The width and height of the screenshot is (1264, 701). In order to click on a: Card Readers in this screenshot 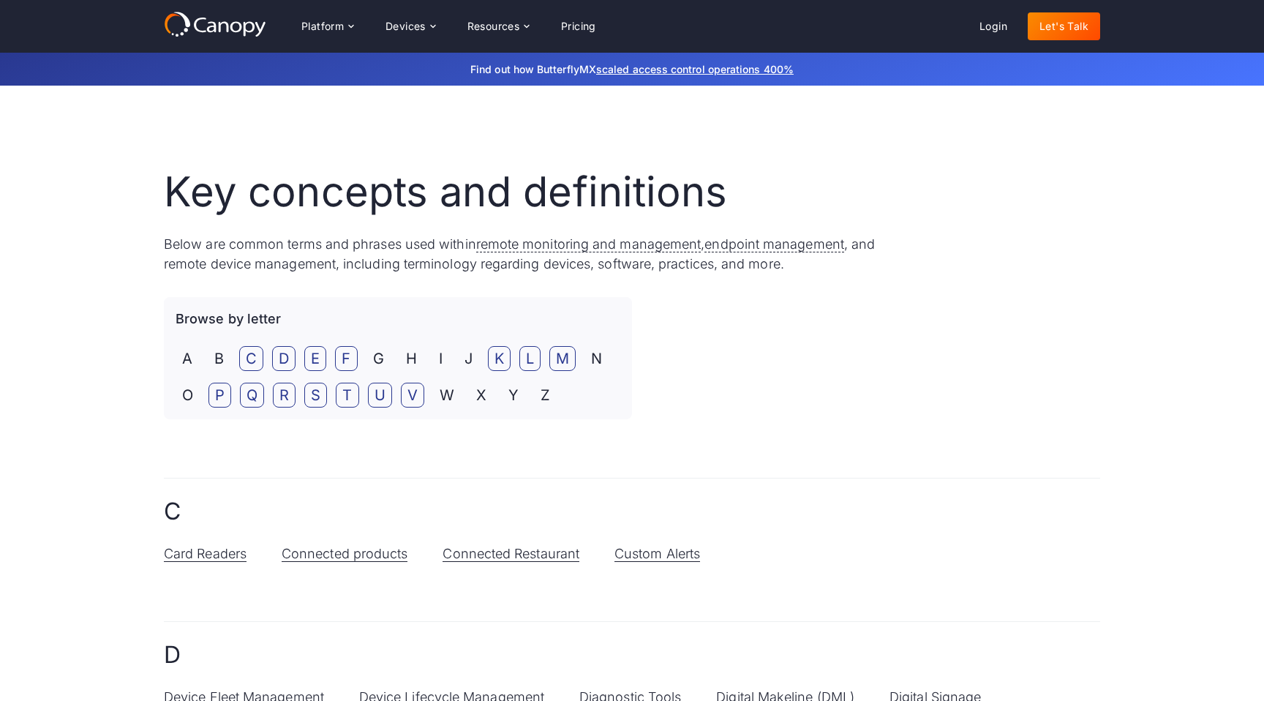, I will do `click(205, 554)`.